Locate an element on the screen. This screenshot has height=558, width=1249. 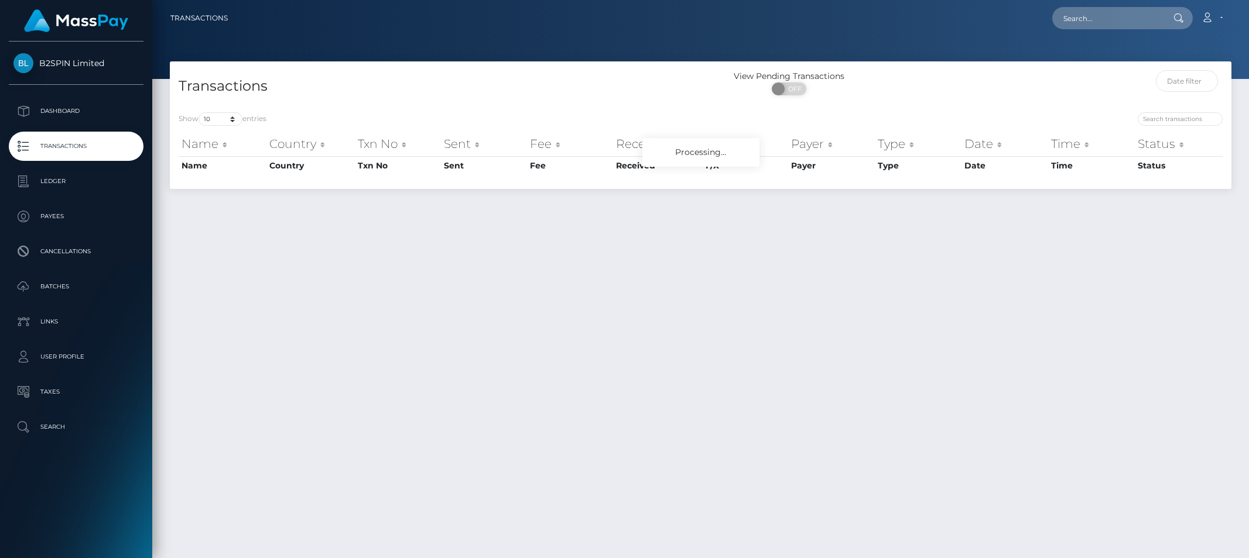
label: Show entries is located at coordinates (222, 119).